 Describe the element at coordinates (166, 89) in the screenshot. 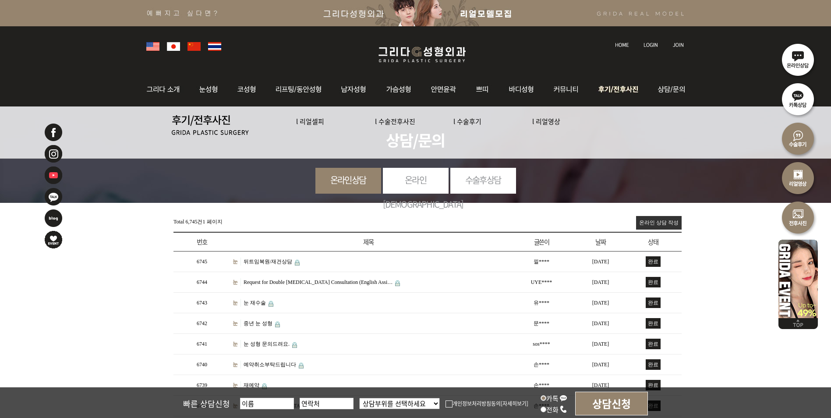

I see `img: 그리다소개` at that location.